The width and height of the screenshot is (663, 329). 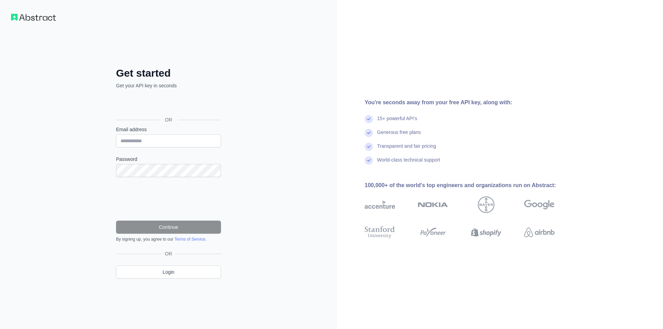 I want to click on img: payoneer, so click(x=433, y=232).